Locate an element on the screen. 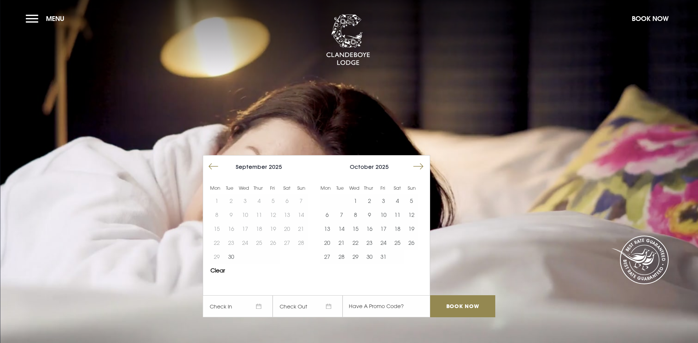 This screenshot has height=343, width=698. button: Move forward to switch to the next month. is located at coordinates (418, 167).